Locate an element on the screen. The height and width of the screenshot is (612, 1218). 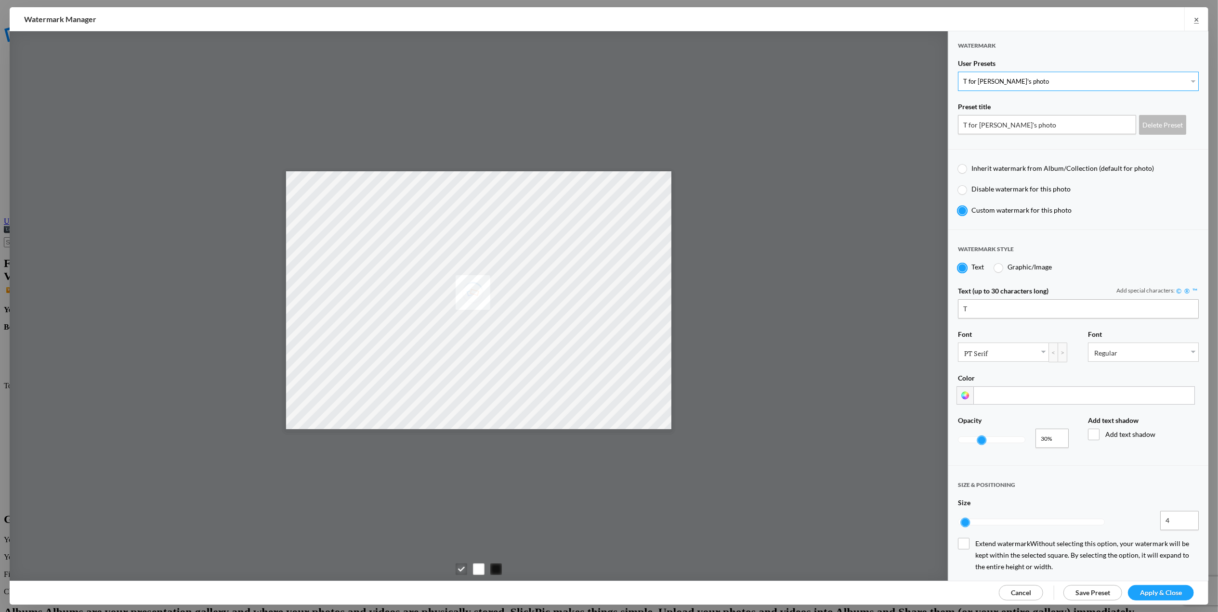
span: Text (up to 30 characters long) is located at coordinates (1003, 293).